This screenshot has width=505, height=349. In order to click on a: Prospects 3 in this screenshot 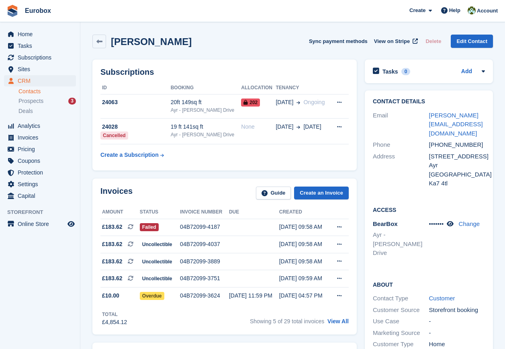, I will do `click(47, 101)`.